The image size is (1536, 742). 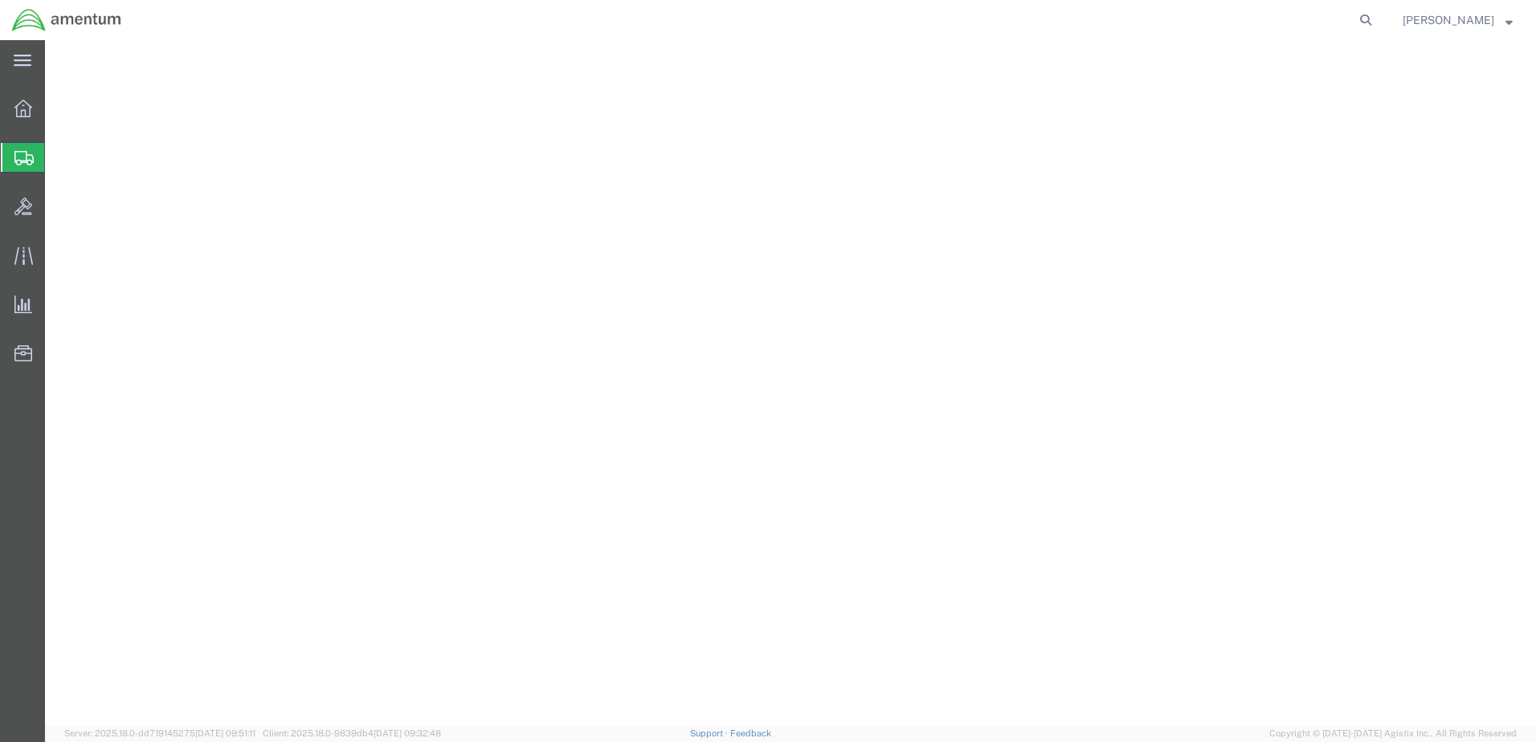 I want to click on span: Betty Fuller, so click(x=1448, y=20).